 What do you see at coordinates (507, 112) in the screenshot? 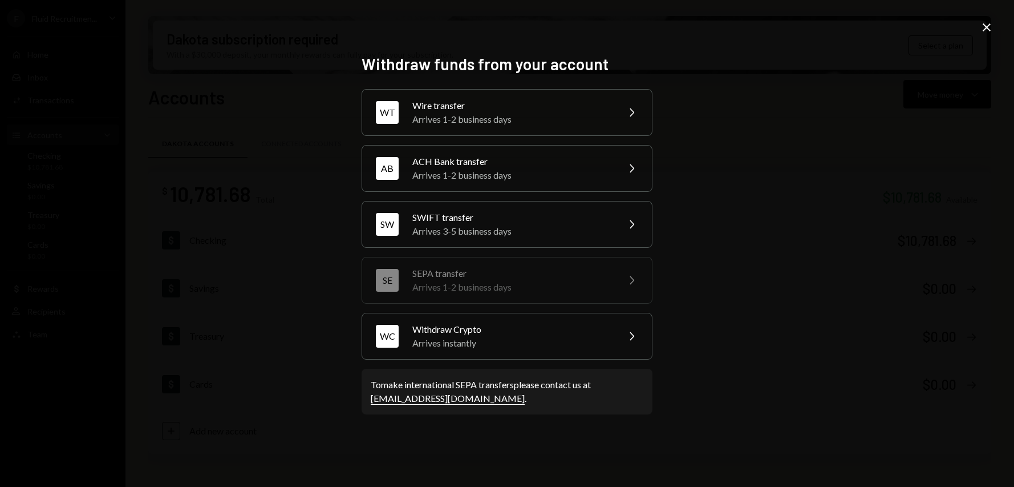
I see `button: WTWire transferArrives 1-2 business days` at bounding box center [507, 112].